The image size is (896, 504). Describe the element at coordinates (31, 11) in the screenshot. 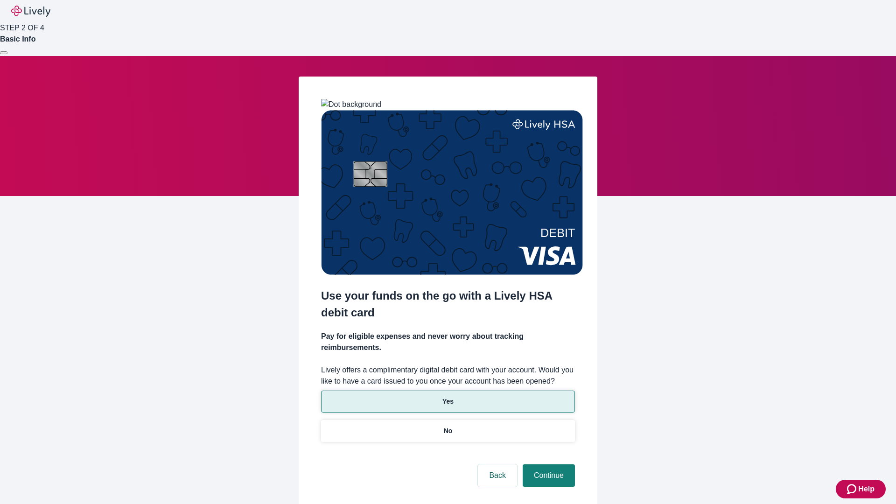

I see `img: Lively` at that location.